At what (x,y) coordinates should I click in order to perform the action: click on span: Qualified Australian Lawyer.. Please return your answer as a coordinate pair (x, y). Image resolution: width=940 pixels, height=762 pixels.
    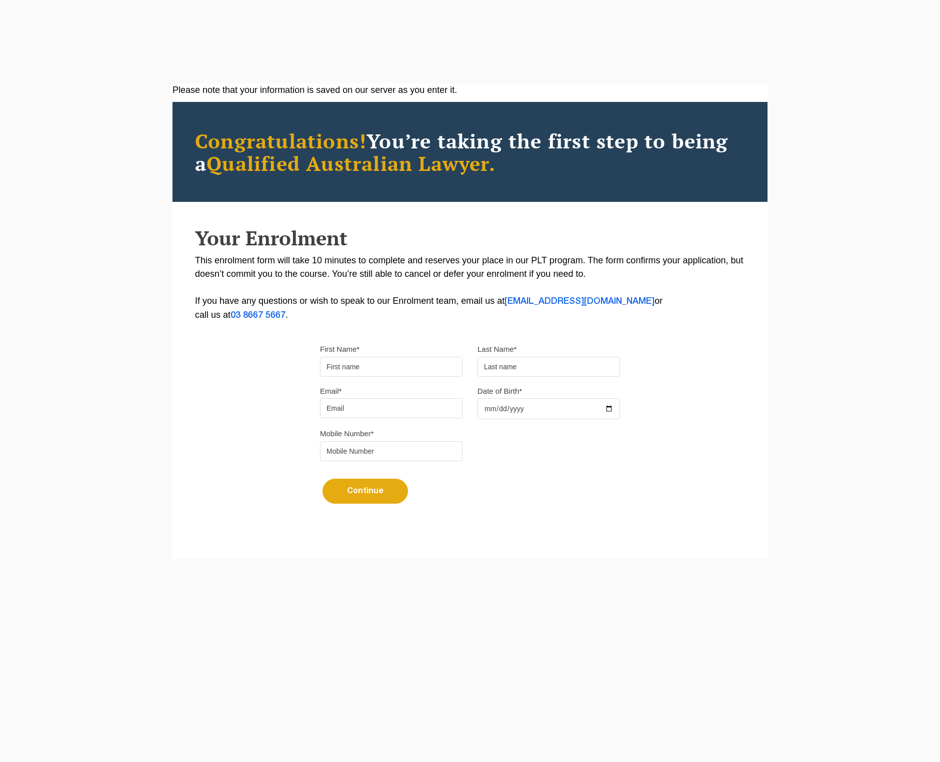
    Looking at the image, I should click on (351, 163).